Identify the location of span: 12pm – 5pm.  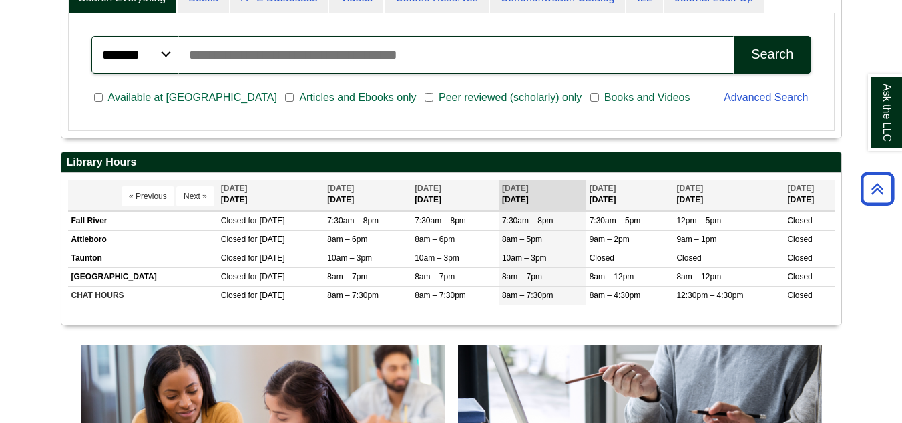
(699, 220).